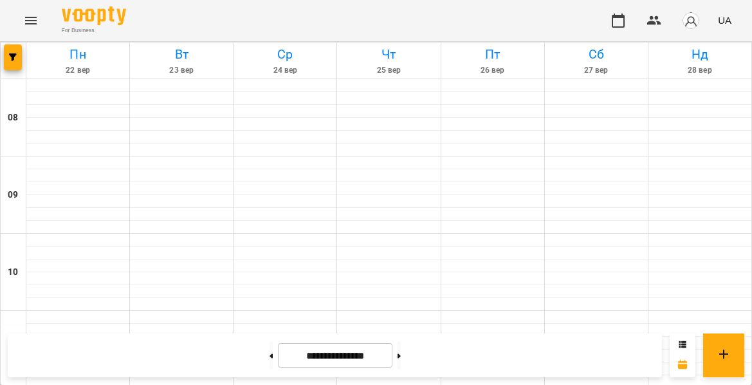 The image size is (752, 385). Describe the element at coordinates (493, 70) in the screenshot. I see `h6: 26 вер` at that location.